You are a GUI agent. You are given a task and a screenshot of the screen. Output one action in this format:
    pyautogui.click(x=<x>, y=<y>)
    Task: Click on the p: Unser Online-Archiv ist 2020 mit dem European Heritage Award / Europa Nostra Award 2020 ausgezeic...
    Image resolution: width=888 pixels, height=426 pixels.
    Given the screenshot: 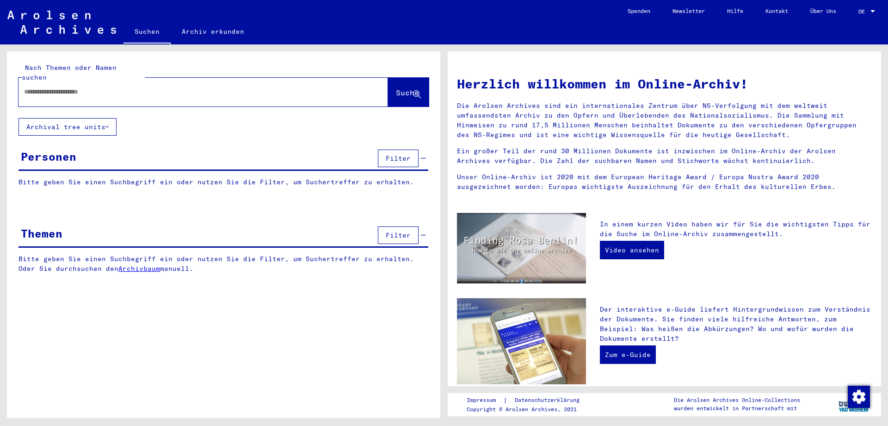 What is the action you would take?
    pyautogui.click(x=664, y=182)
    